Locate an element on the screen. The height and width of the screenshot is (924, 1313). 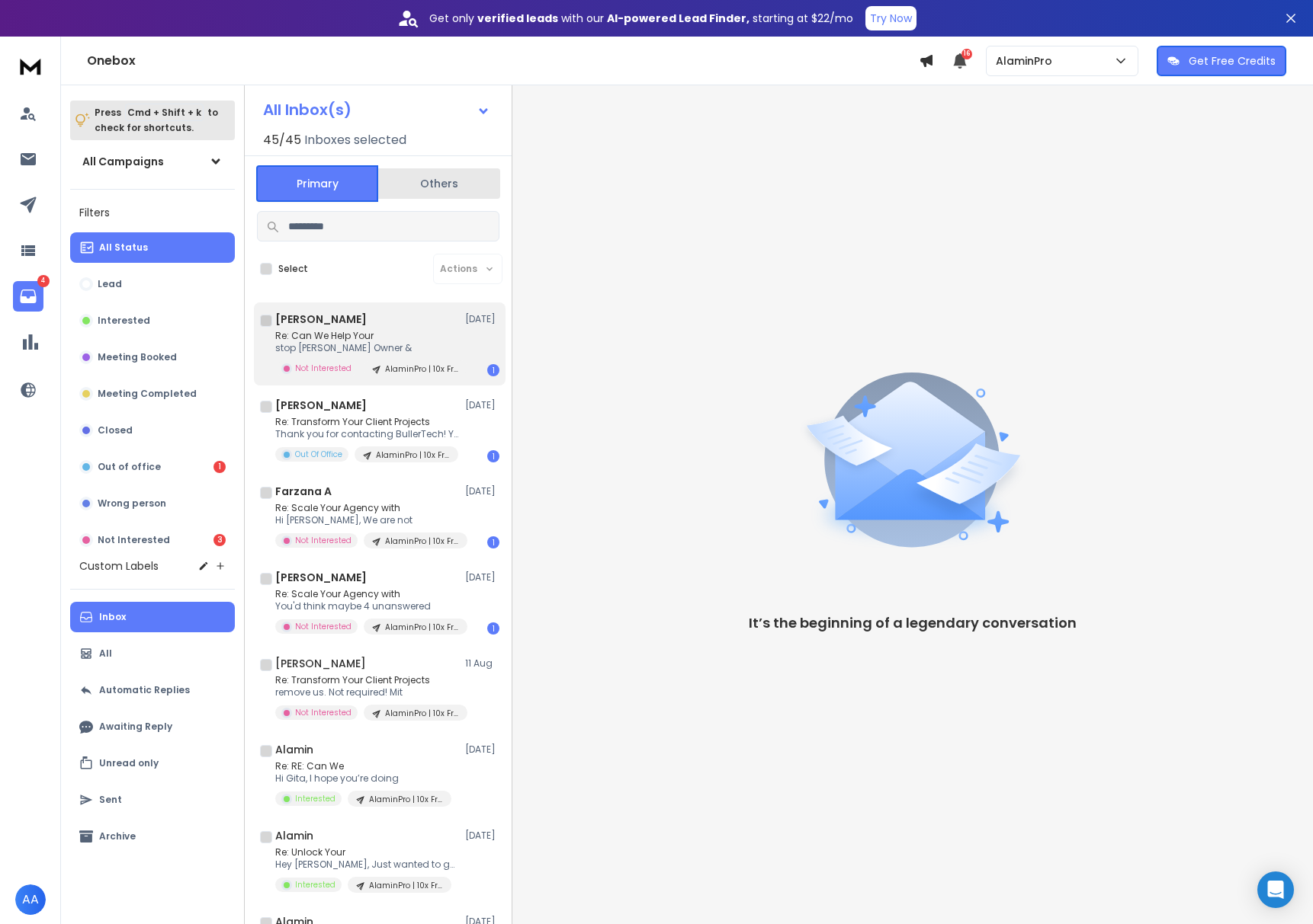
a: 4 is located at coordinates (28, 296).